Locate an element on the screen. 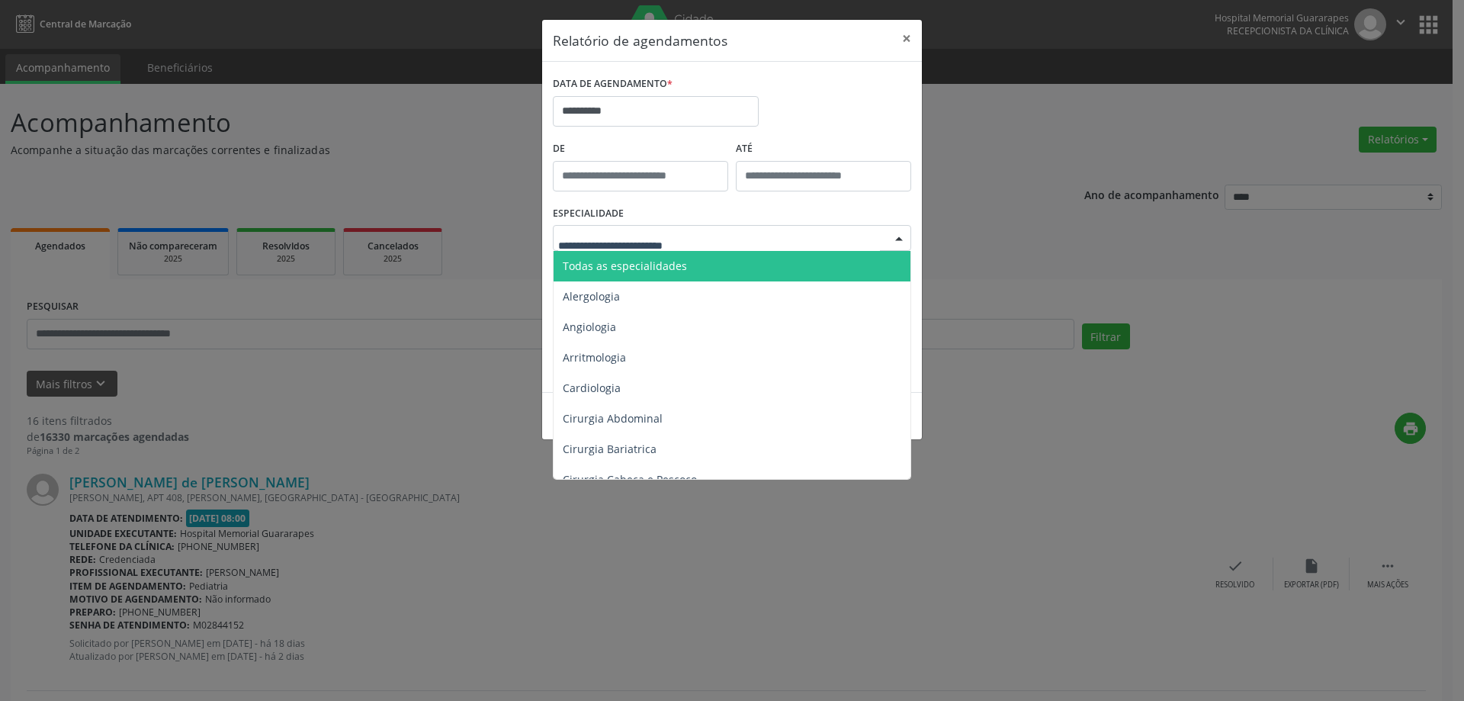 This screenshot has width=1464, height=701. span: Todas as especialidades is located at coordinates (625, 265).